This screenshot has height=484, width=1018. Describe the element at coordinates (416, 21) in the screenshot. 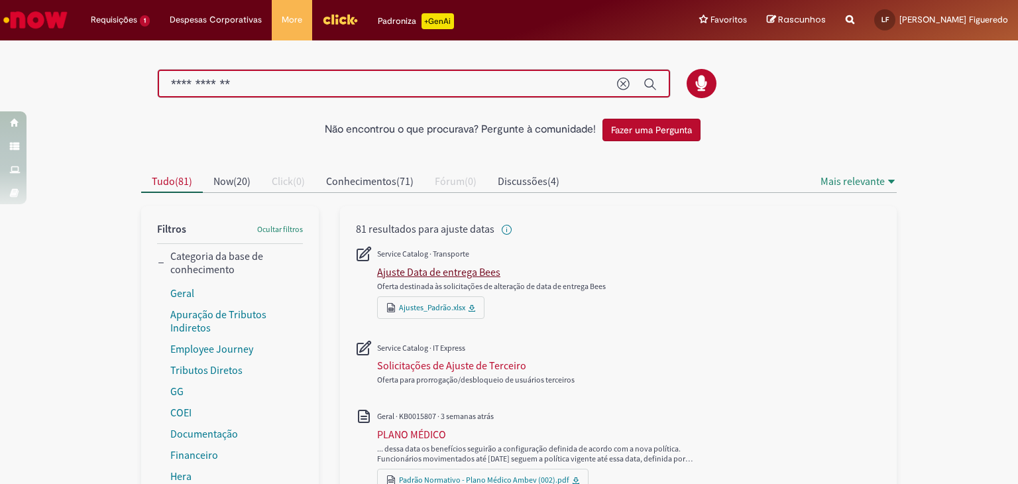

I see `div: Padroniza` at that location.